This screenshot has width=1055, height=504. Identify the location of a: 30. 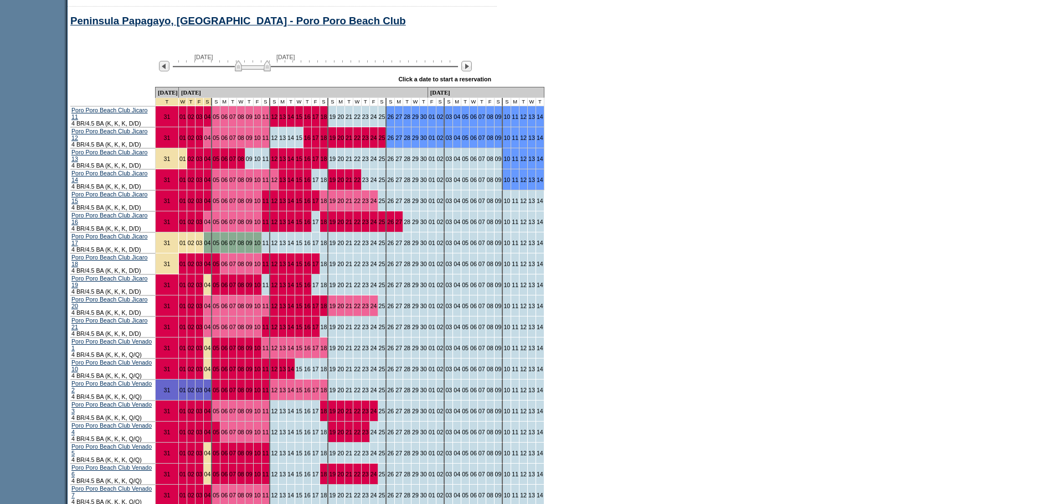
(423, 138).